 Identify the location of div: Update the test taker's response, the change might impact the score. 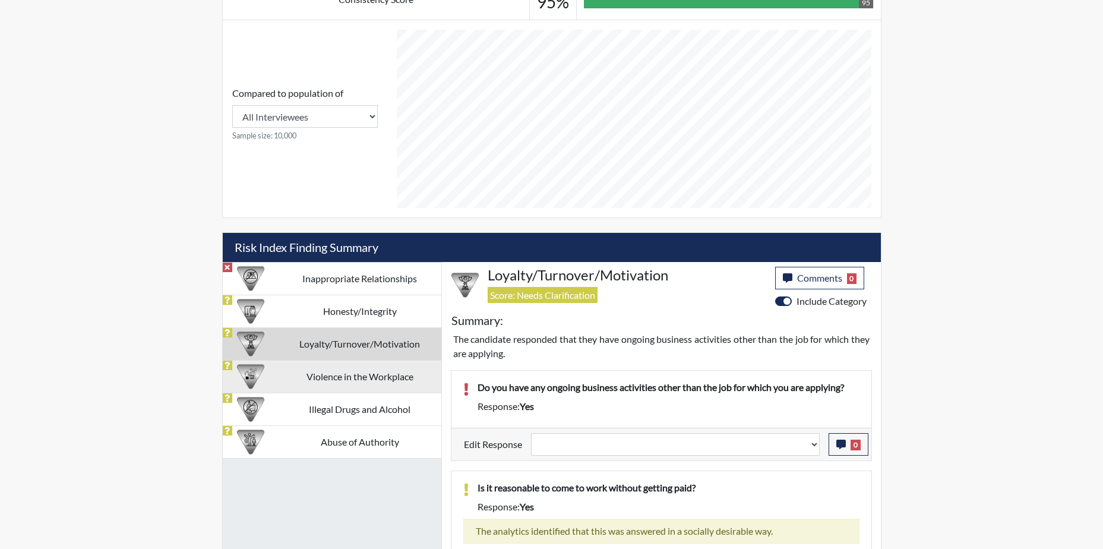
(675, 444).